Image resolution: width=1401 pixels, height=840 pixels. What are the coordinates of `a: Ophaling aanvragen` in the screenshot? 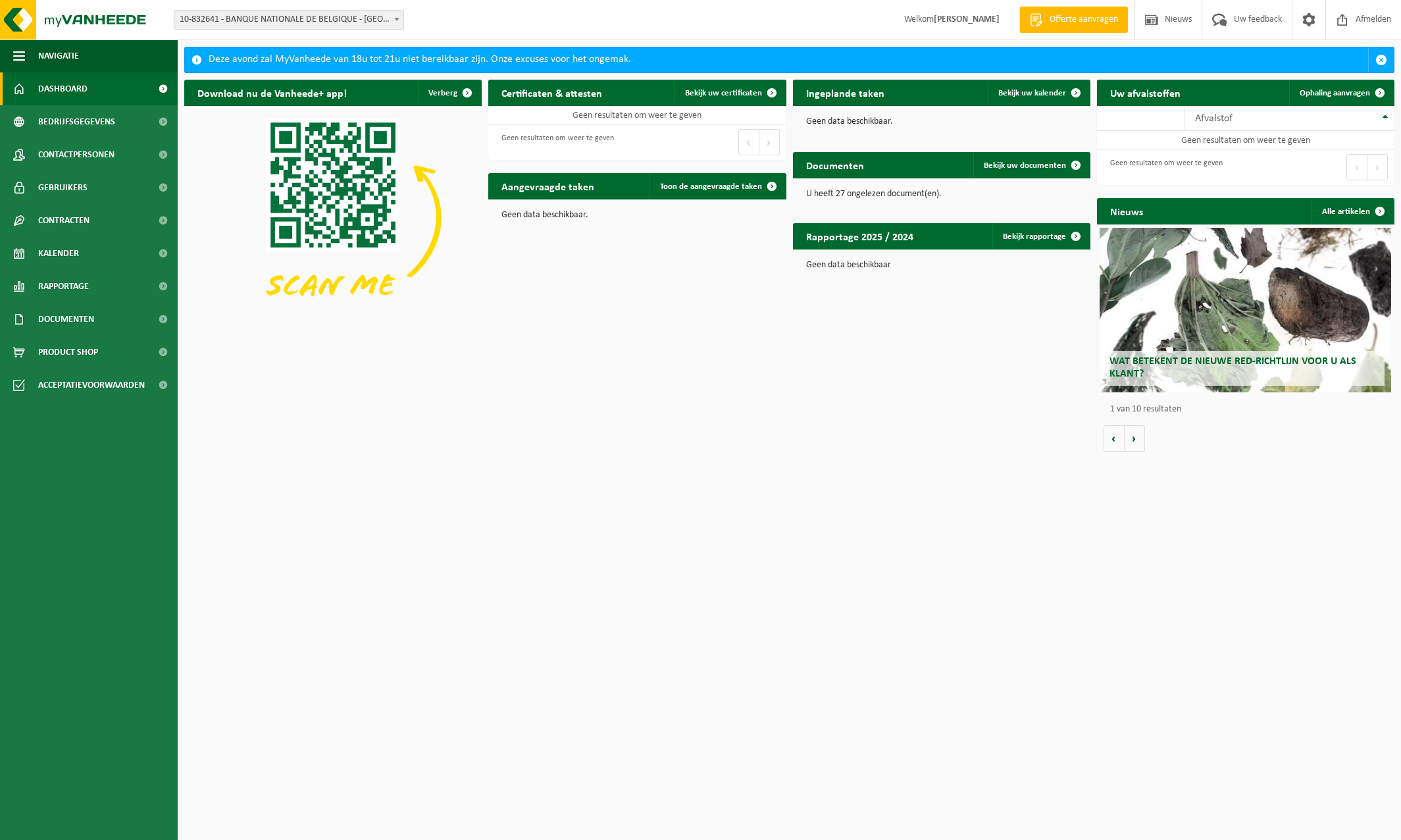 It's located at (1341, 93).